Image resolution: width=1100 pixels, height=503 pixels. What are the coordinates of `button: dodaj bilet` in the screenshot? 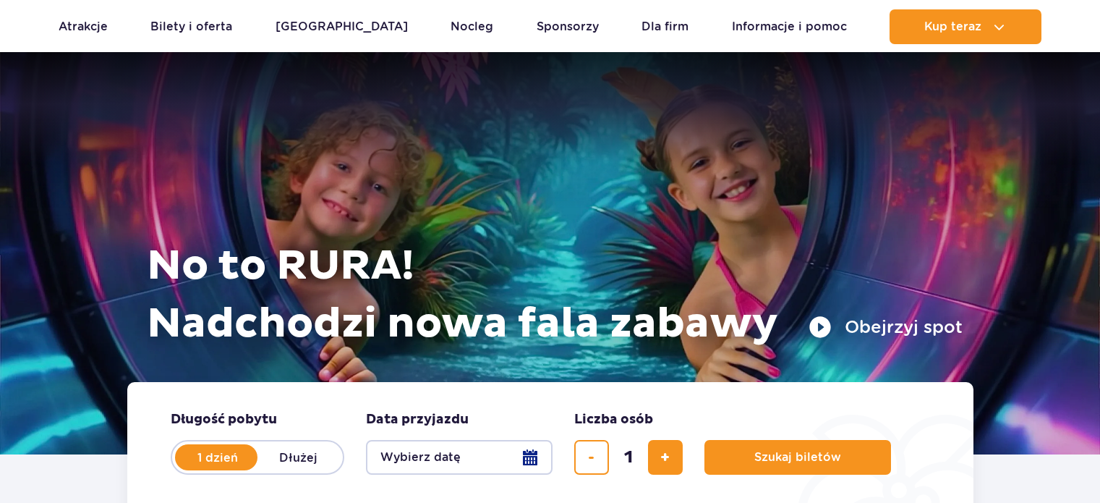 It's located at (666, 457).